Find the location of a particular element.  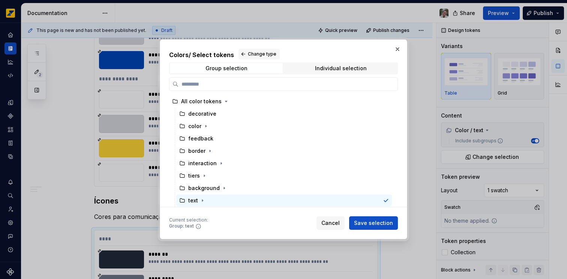

div: Individual selection is located at coordinates (341, 68).